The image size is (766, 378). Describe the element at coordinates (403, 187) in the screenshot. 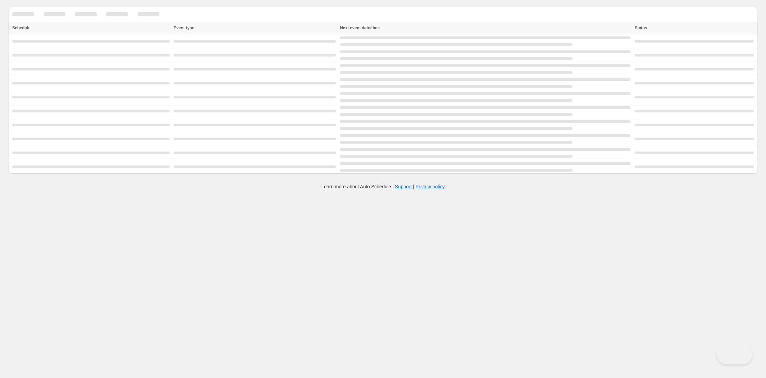

I see `a: Support` at that location.